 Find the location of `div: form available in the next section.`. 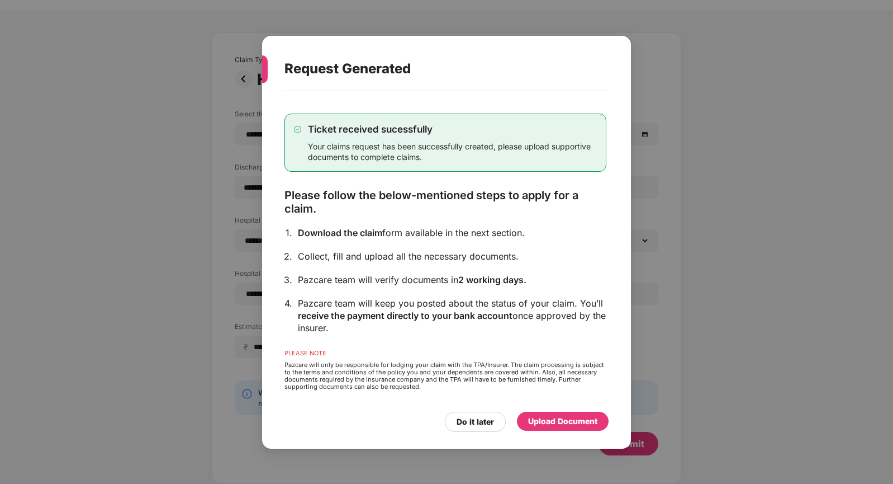

div: form available in the next section. is located at coordinates (452, 232).